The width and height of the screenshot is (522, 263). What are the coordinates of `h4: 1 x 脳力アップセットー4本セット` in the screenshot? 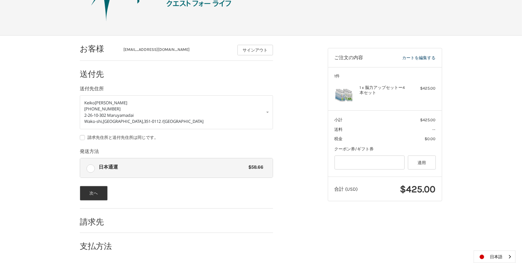 It's located at (384, 90).